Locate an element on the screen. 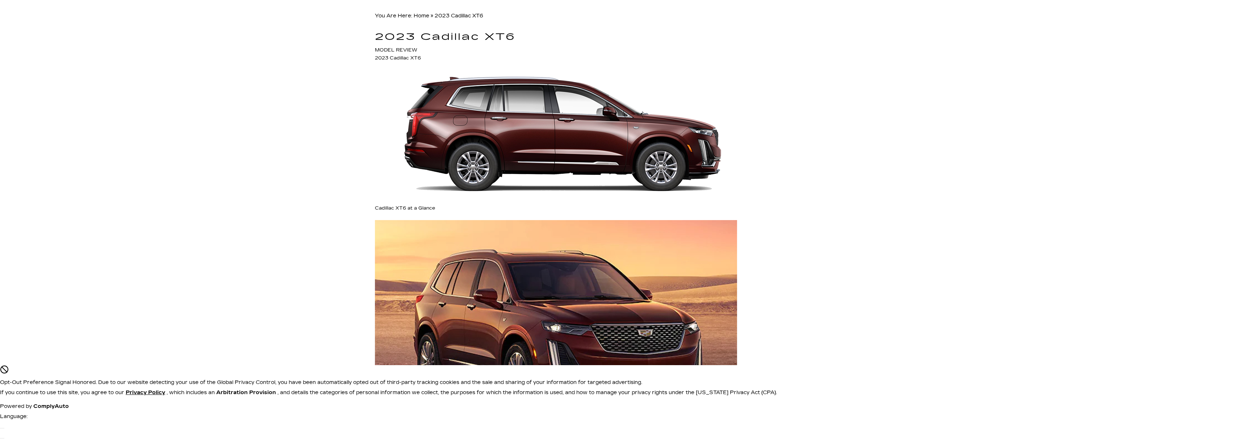 This screenshot has width=1246, height=442. div: MODEL REVIEW is located at coordinates (623, 50).